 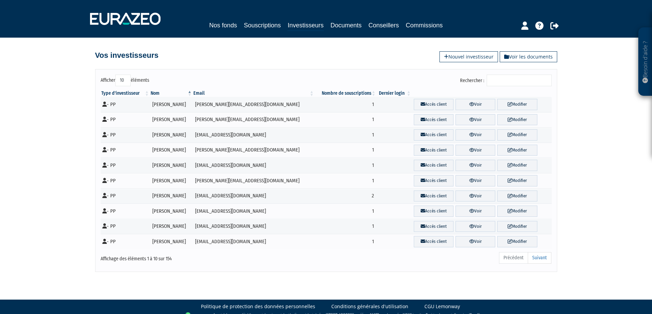 What do you see at coordinates (123, 80) in the screenshot?
I see `select: Afficheréléments` at bounding box center [123, 80].